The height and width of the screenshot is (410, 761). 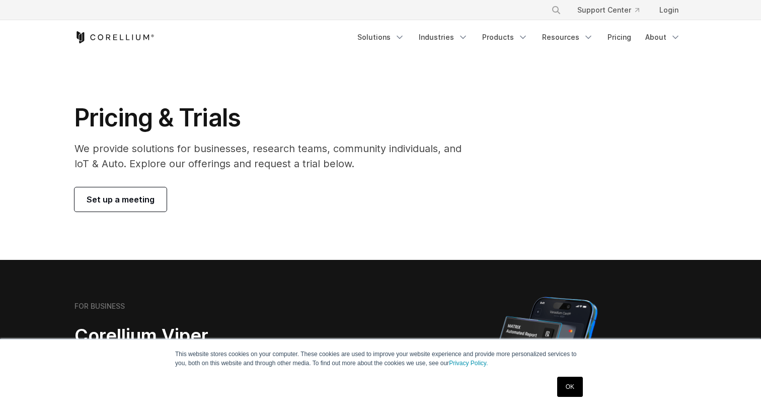 What do you see at coordinates (203, 335) in the screenshot?
I see `h2: Corellium Viper` at bounding box center [203, 335].